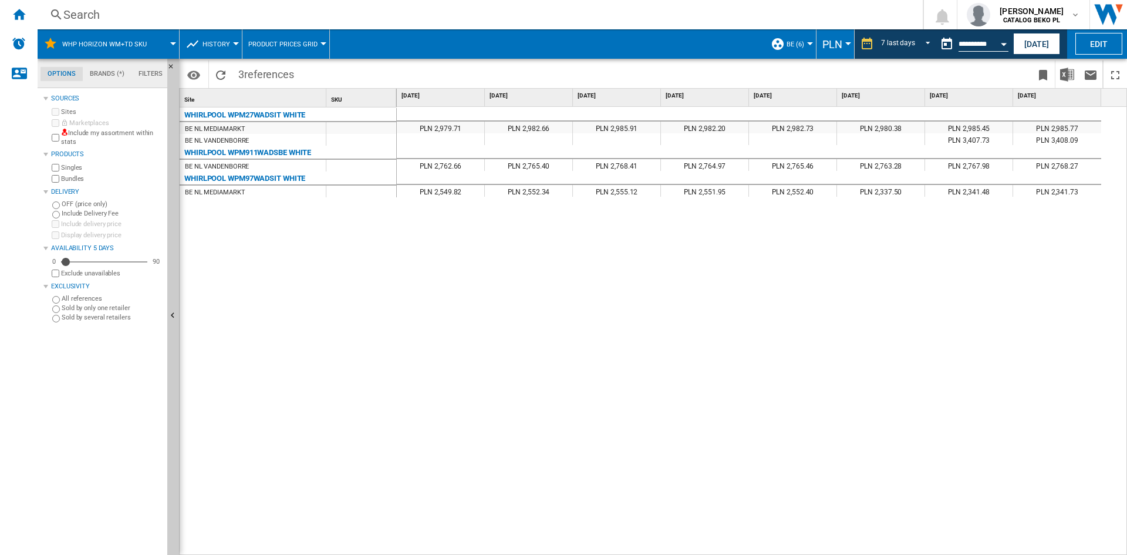  I want to click on div: PLN 2,341.73, so click(1057, 191).